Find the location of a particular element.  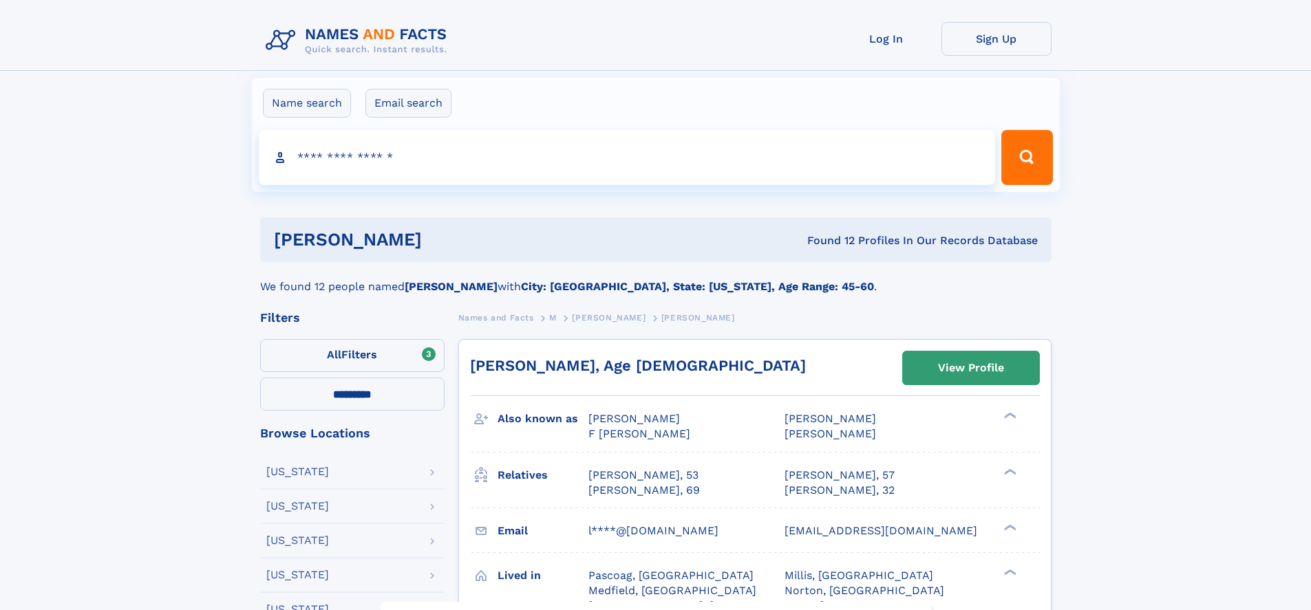

h3: Lived in is located at coordinates (543, 576).